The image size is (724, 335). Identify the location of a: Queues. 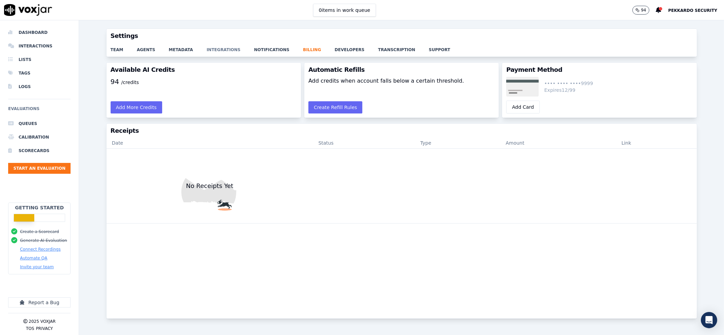
(39, 124).